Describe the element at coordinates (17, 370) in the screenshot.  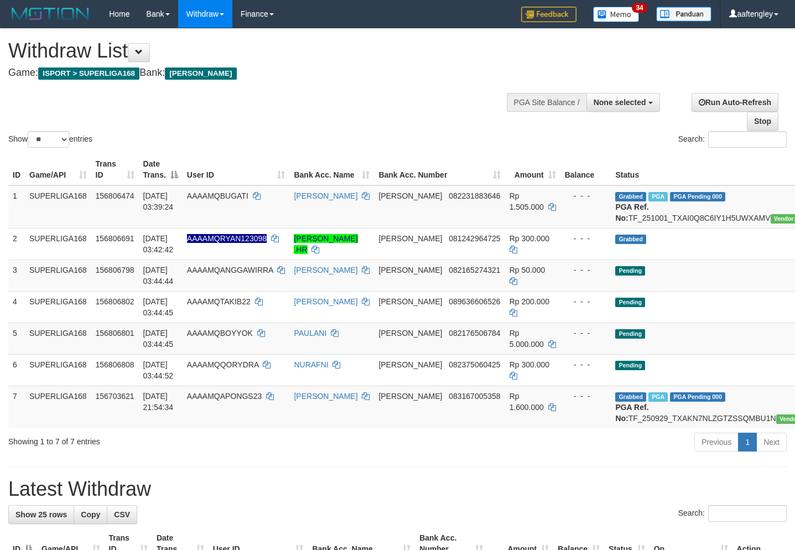
I see `td: 6` at that location.